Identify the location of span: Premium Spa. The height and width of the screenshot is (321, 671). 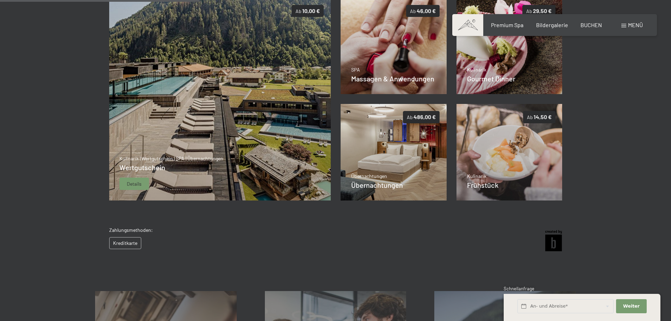
(507, 25).